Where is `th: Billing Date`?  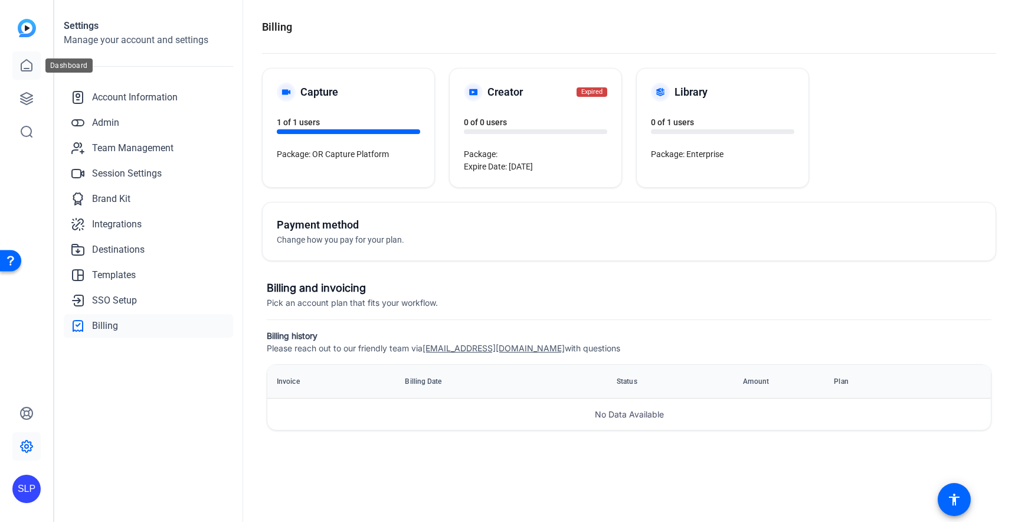
th: Billing Date is located at coordinates (481, 381).